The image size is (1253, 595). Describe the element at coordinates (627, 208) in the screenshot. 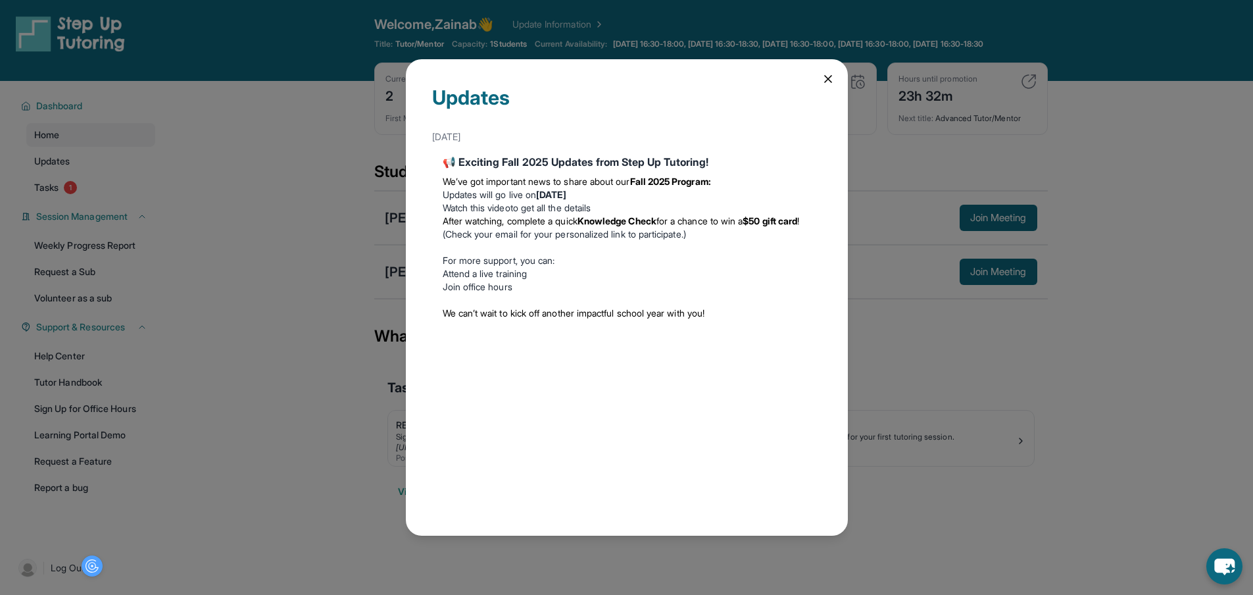

I see `li: to get all the details` at that location.